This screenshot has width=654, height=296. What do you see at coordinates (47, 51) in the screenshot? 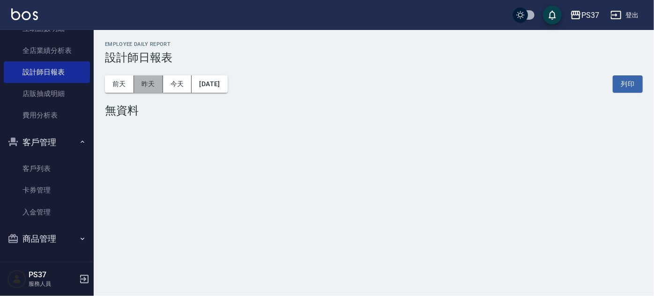
I see `a: 全店業績分析表` at bounding box center [47, 51].